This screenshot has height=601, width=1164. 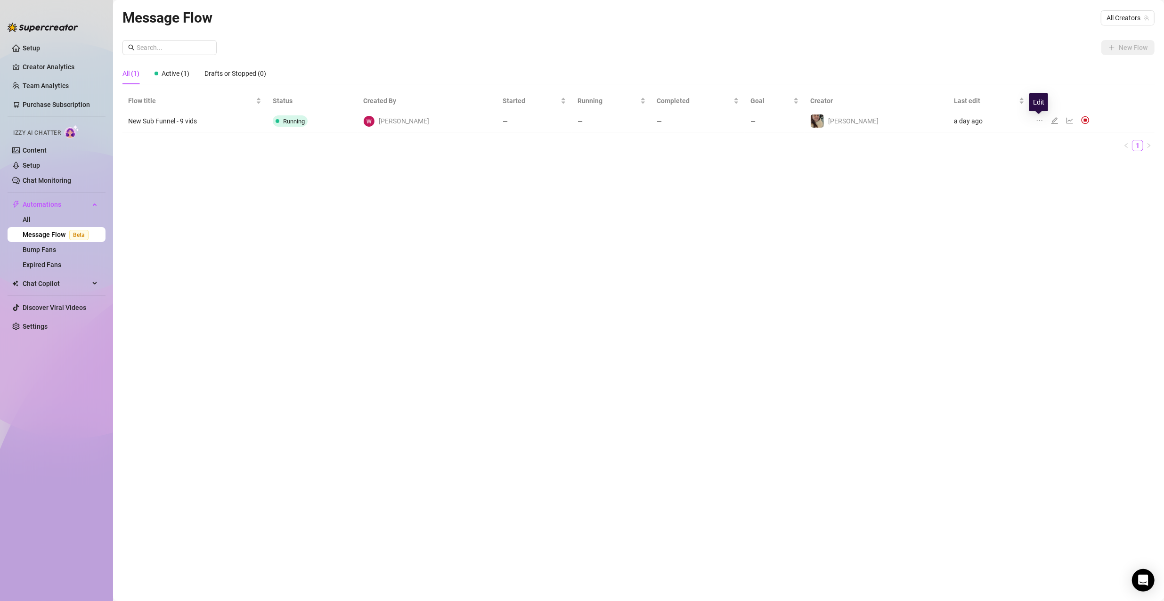 I want to click on button: right, so click(x=1148, y=145).